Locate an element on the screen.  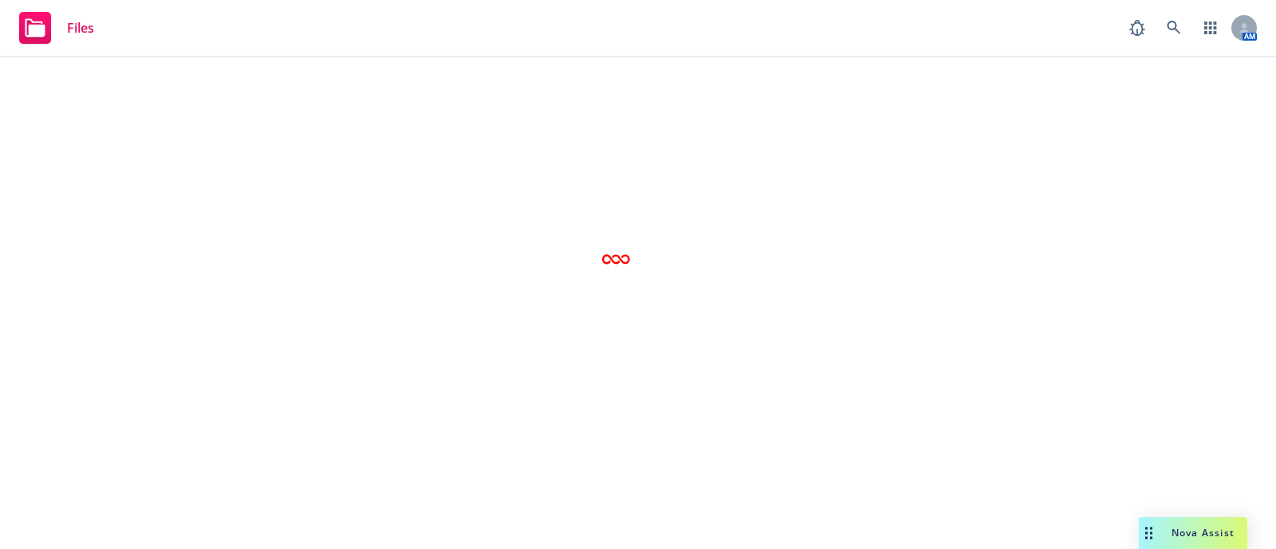
span: Nova Assist is located at coordinates (1203, 533).